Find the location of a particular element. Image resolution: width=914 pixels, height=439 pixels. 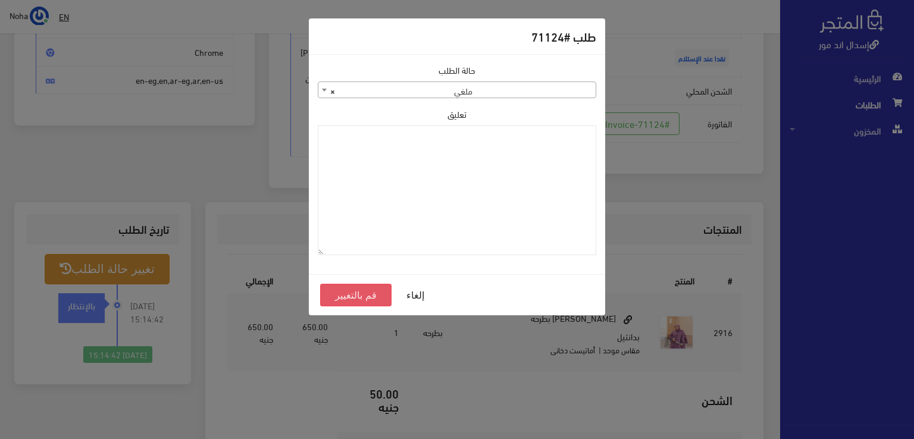

button: إلغاء is located at coordinates (415, 295).